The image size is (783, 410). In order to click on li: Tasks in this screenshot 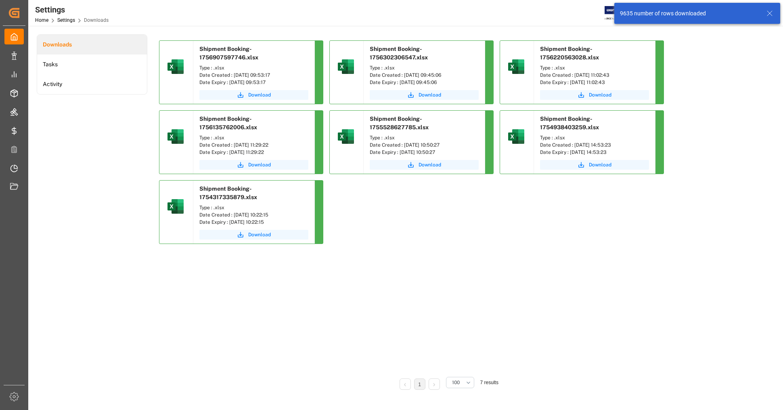, I will do `click(92, 64)`.